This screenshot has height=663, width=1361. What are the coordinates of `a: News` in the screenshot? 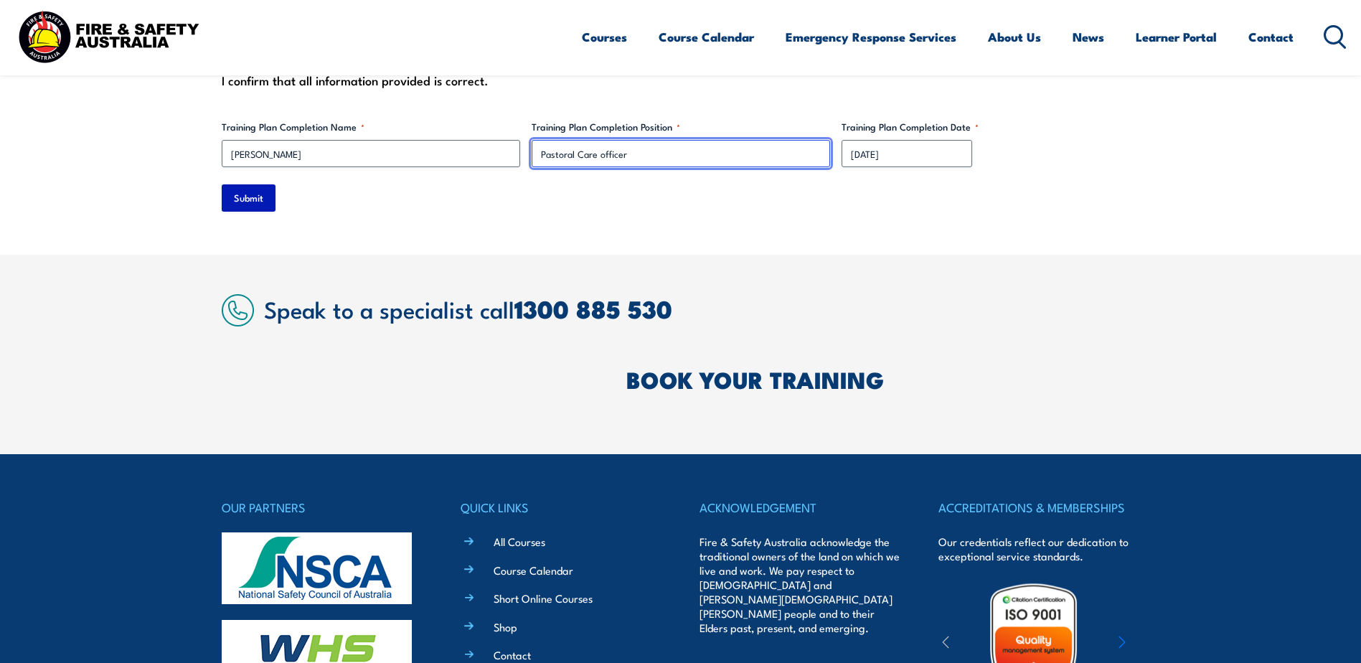 It's located at (1088, 37).